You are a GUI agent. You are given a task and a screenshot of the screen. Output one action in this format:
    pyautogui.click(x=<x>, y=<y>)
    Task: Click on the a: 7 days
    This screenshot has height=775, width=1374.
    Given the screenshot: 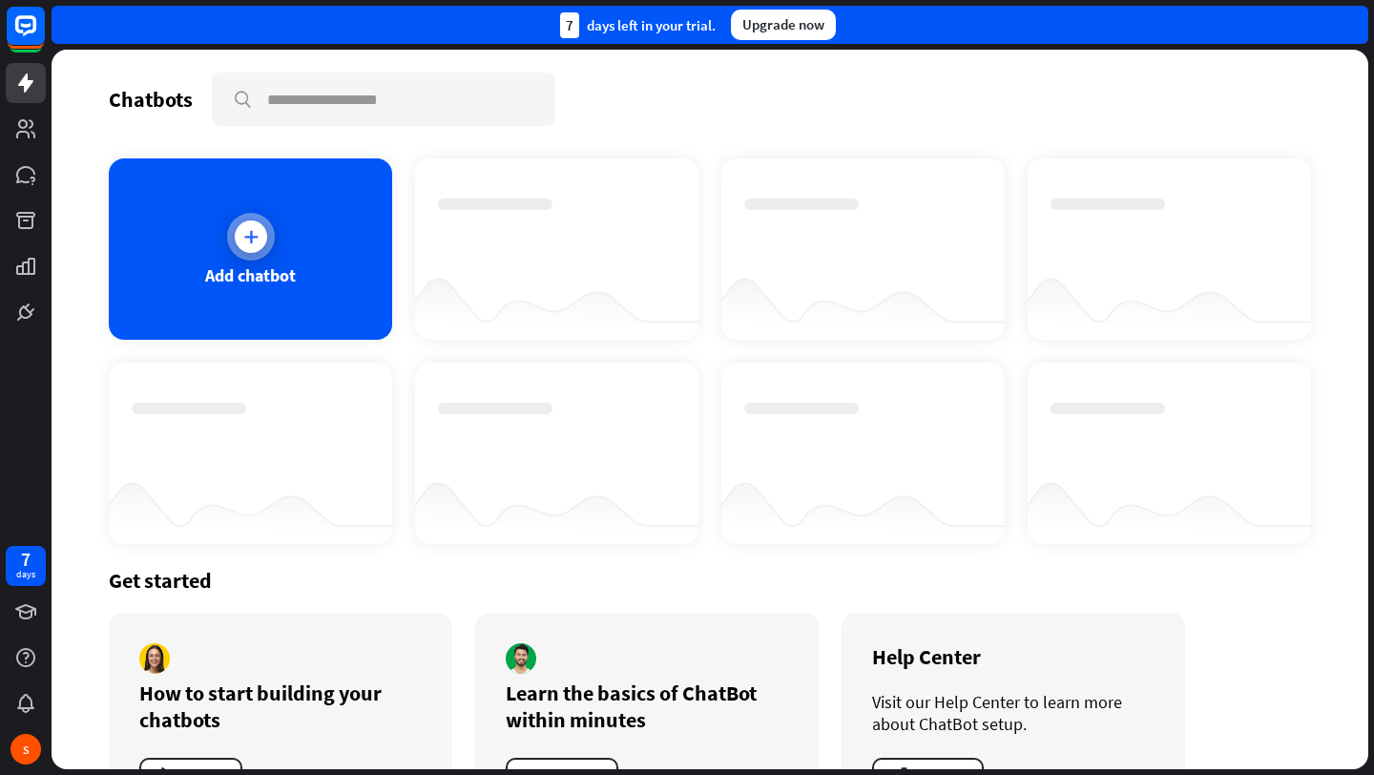 What is the action you would take?
    pyautogui.click(x=26, y=566)
    